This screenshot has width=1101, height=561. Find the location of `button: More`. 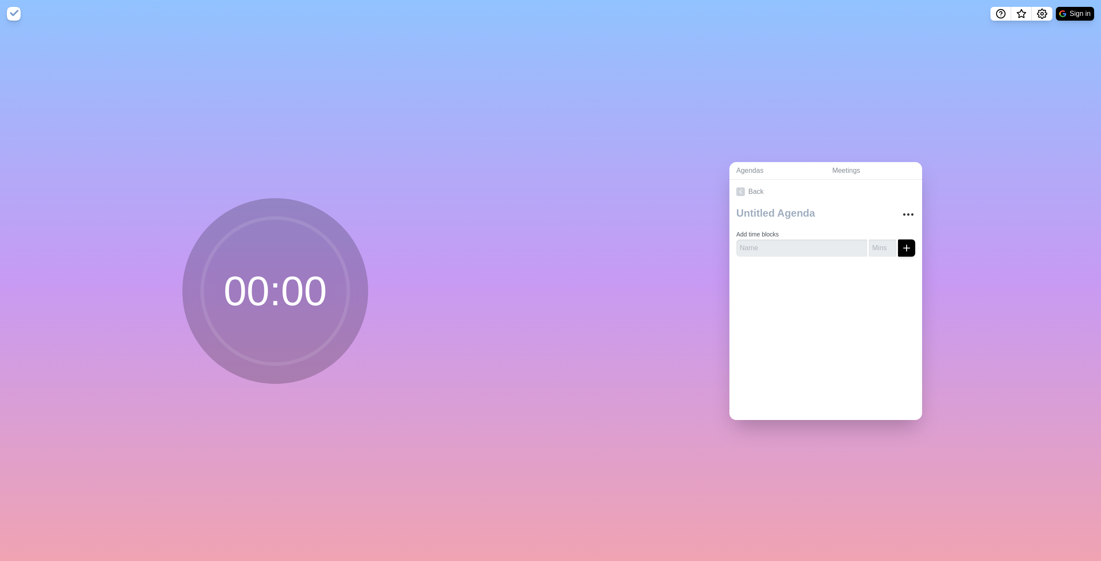

button: More is located at coordinates (908, 215).